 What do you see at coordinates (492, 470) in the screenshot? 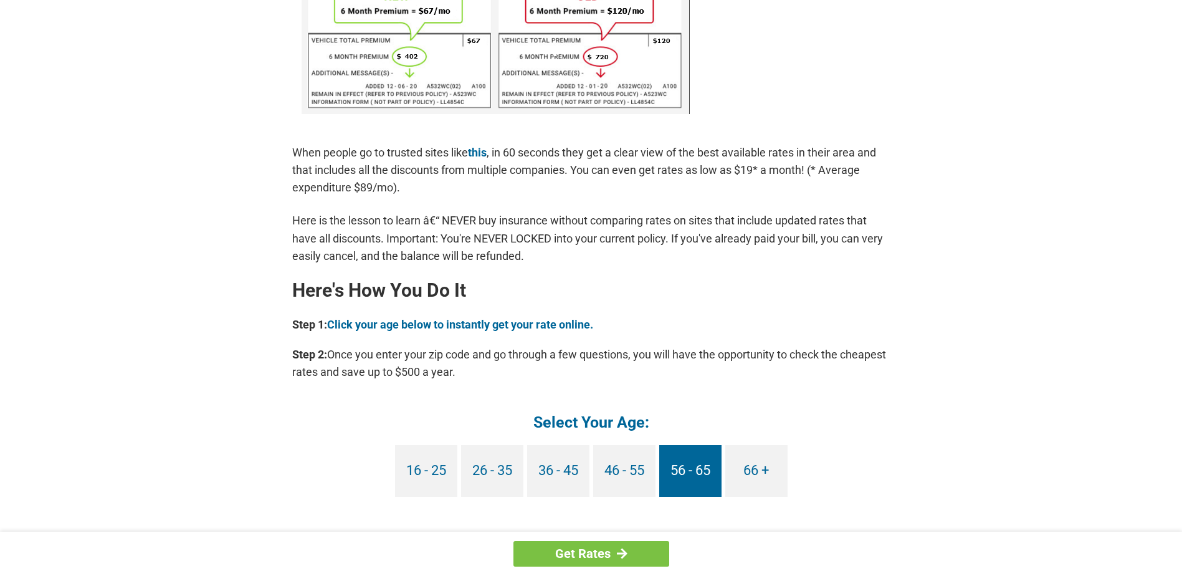
I see `a: 26 - 35` at bounding box center [492, 470].